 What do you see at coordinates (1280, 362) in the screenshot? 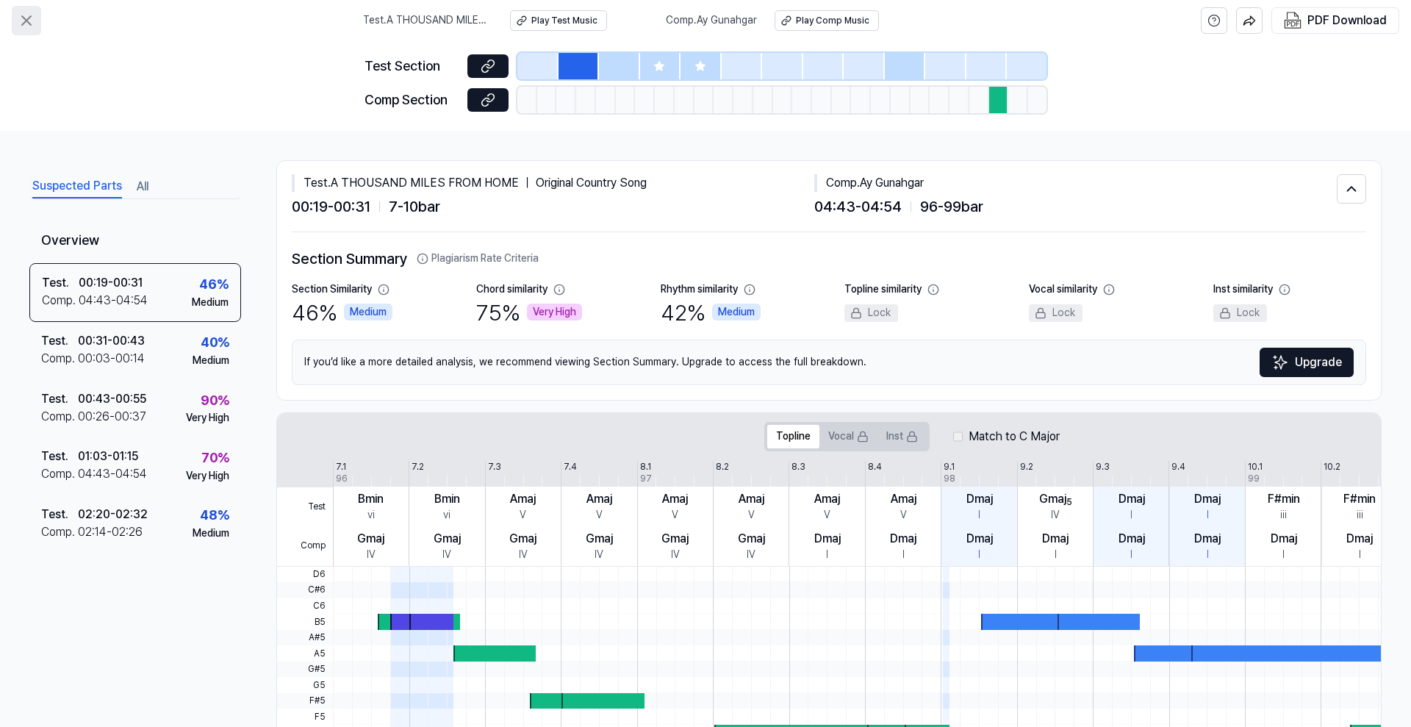
I see `img: Sparkles` at bounding box center [1280, 362].